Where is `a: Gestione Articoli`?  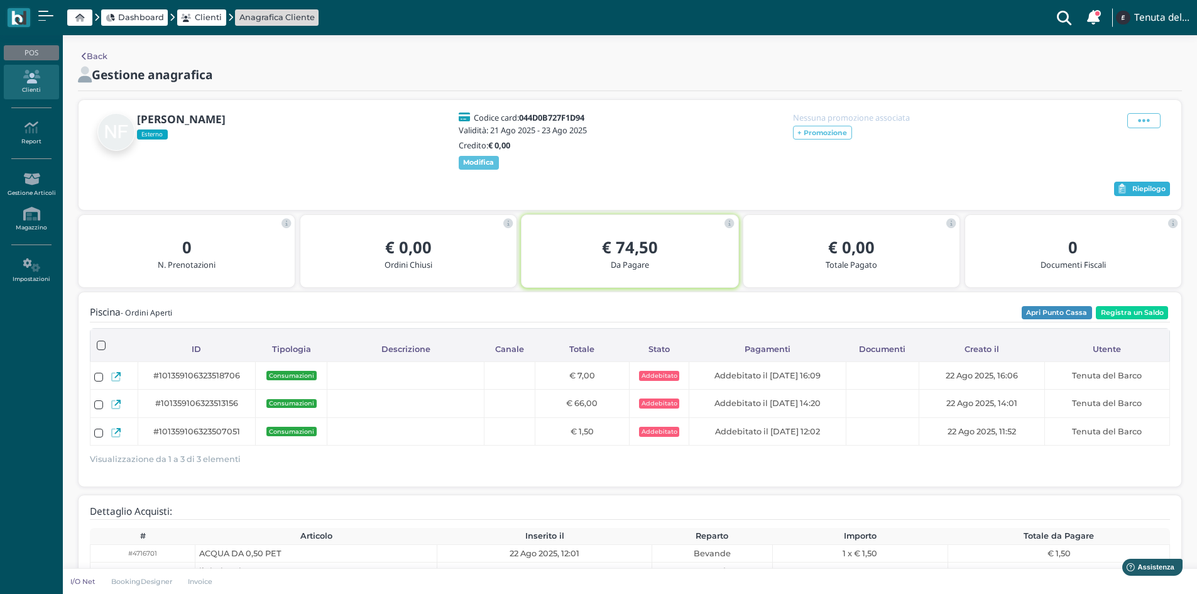
a: Gestione Articoli is located at coordinates (31, 184).